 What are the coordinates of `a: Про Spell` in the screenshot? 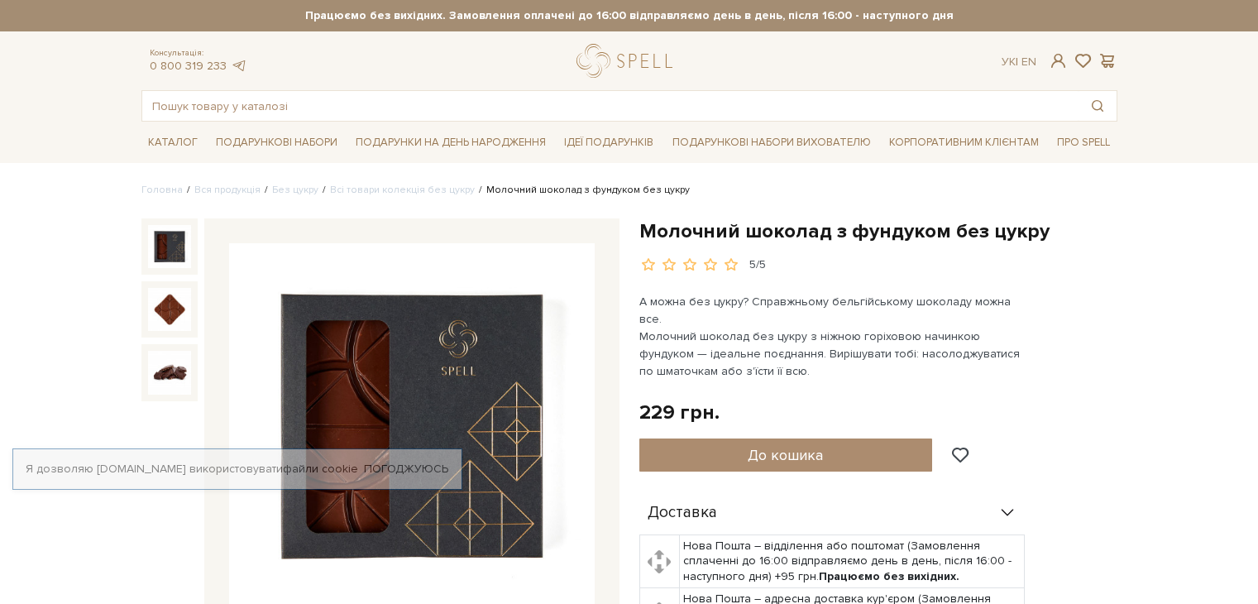 It's located at (1084, 142).